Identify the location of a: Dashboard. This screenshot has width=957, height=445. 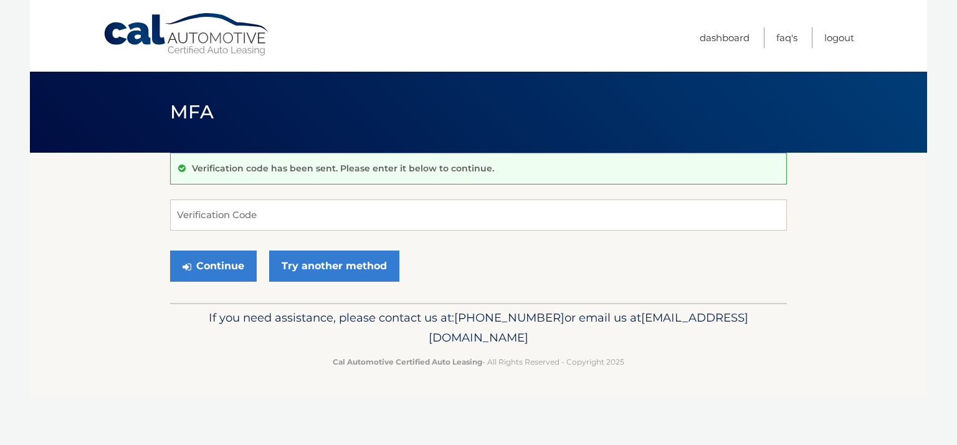
(725, 37).